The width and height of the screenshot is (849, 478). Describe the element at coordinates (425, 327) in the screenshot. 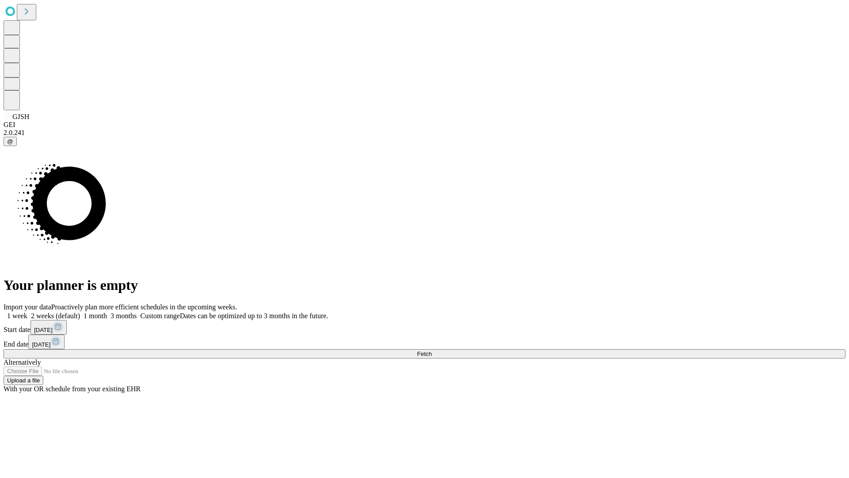

I see `div: Start date` at that location.